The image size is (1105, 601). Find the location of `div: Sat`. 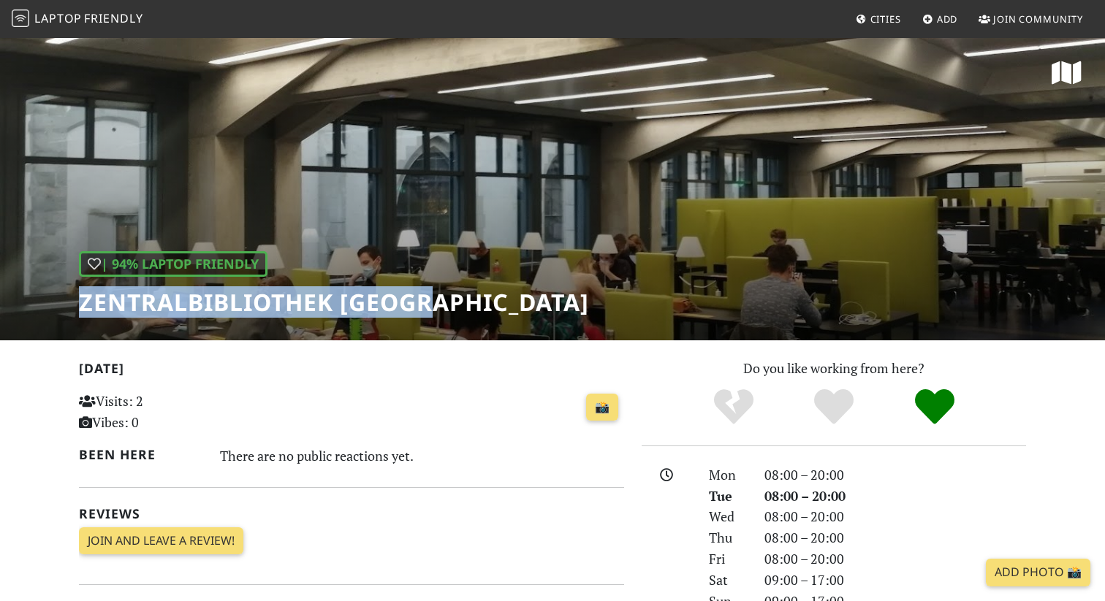

div: Sat is located at coordinates (728, 580).